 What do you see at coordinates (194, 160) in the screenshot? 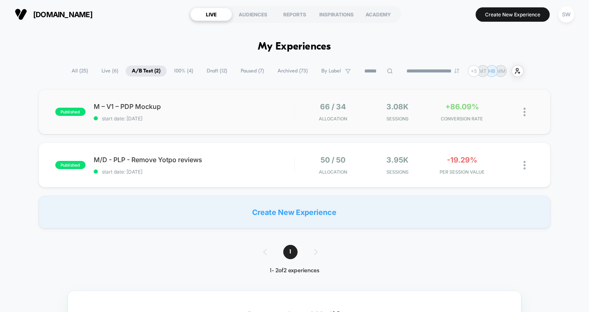
I see `span: M/D - PLP - Remove Yotpo reviews` at bounding box center [194, 160].